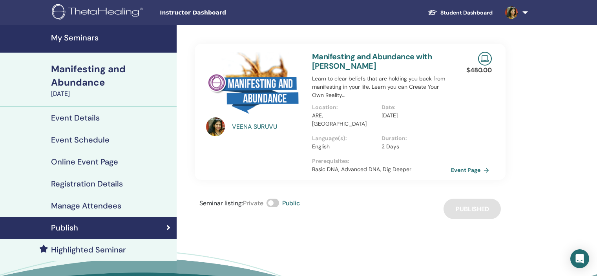  What do you see at coordinates (111, 38) in the screenshot?
I see `h4: My Seminars` at bounding box center [111, 38].